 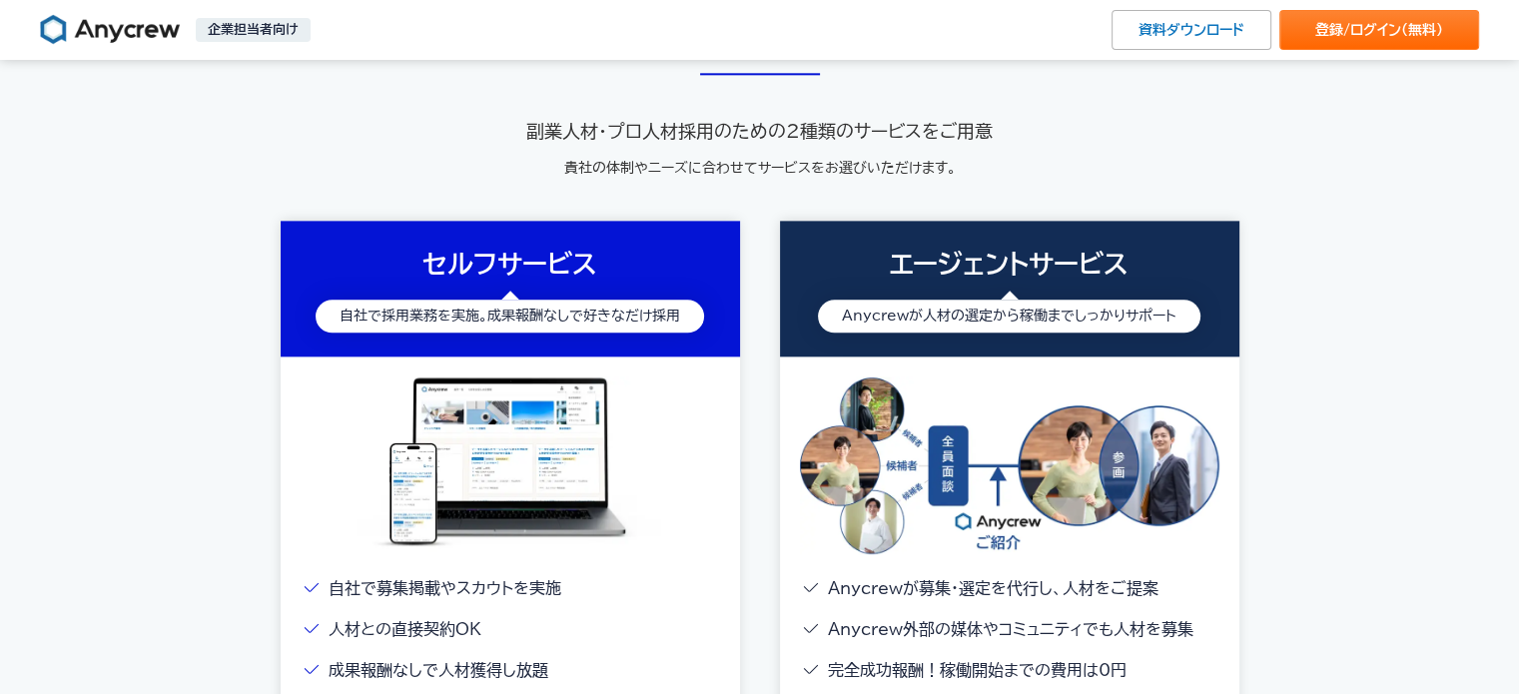 I want to click on a: 資料ダウンロード, so click(x=1192, y=30).